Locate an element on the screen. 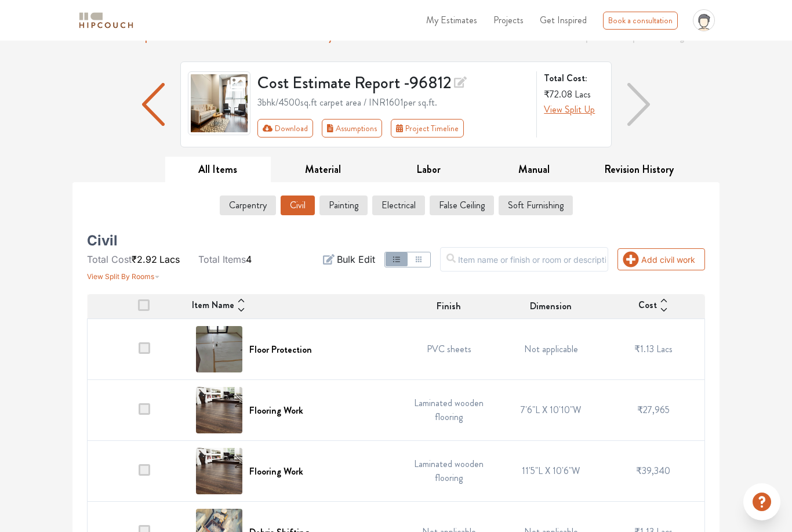 The image size is (792, 532). h6: Floor Protection is located at coordinates (281, 349).